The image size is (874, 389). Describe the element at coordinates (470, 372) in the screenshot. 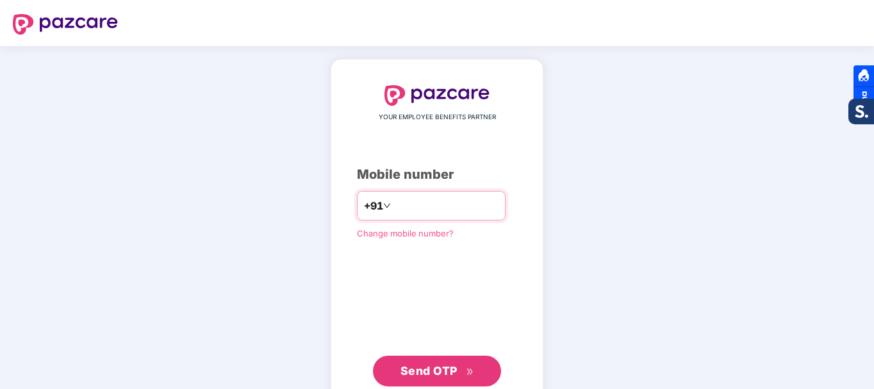

I see `span: double-right` at that location.